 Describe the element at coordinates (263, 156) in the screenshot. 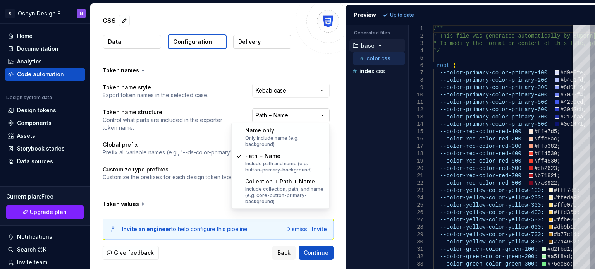

I see `span: Path + Name` at that location.